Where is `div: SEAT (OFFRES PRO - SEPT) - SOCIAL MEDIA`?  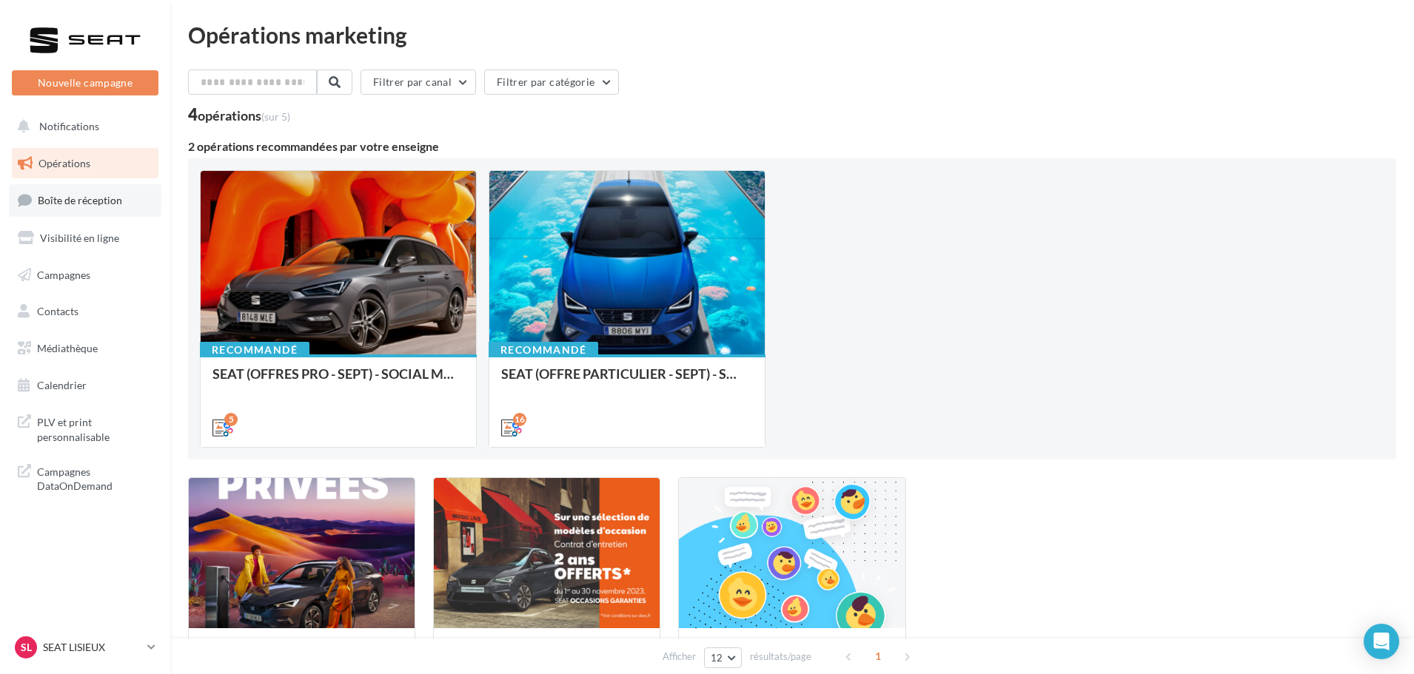 div: SEAT (OFFRES PRO - SEPT) - SOCIAL MEDIA is located at coordinates (338, 381).